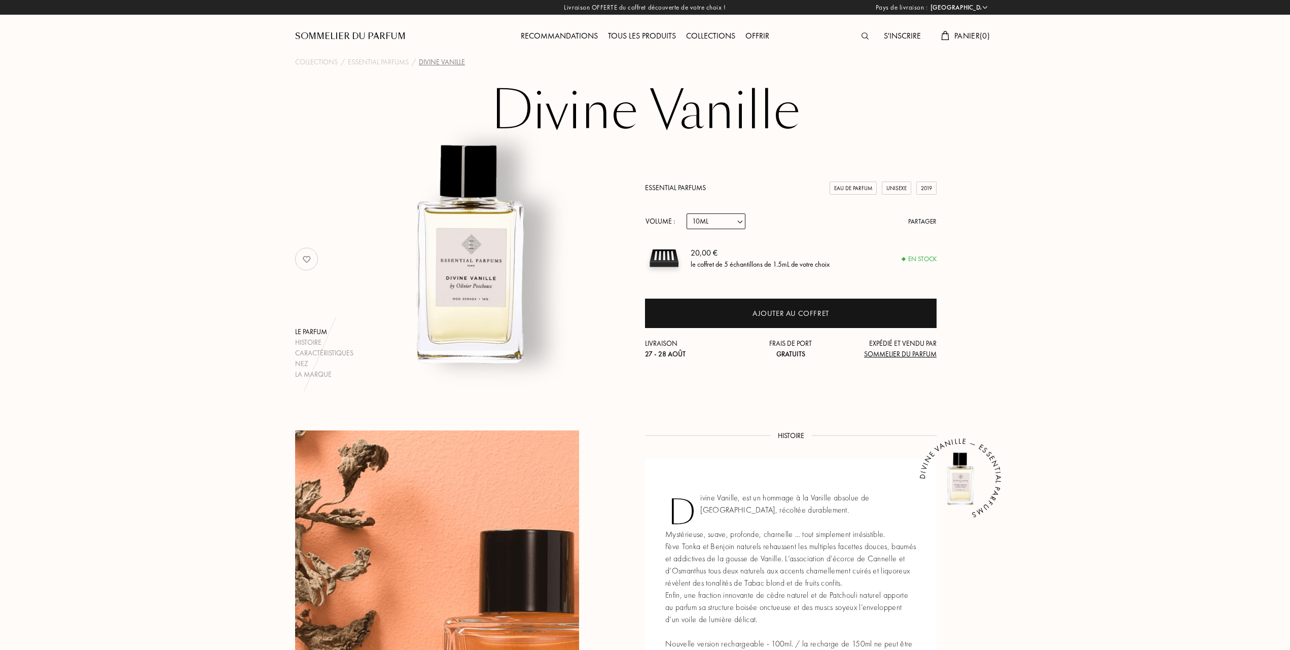  Describe the element at coordinates (642, 35) in the screenshot. I see `a: Tous les produits` at that location.